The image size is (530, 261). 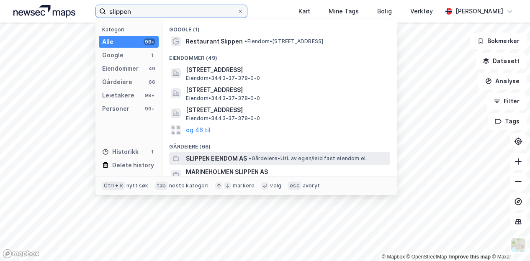 What do you see at coordinates (216, 159) in the screenshot?
I see `span: SLIPPEN EIENDOM AS` at bounding box center [216, 159].